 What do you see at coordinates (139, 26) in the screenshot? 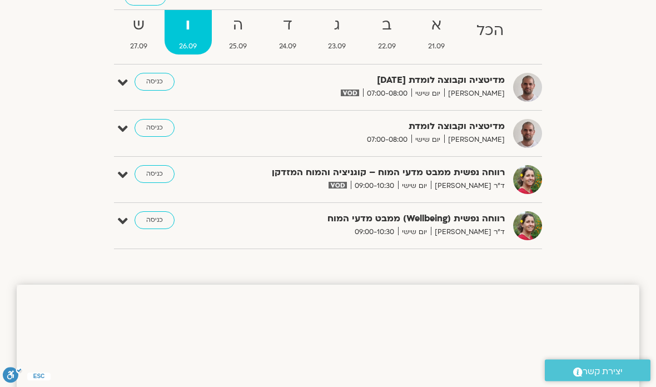
I see `strong: ש` at bounding box center [139, 26].